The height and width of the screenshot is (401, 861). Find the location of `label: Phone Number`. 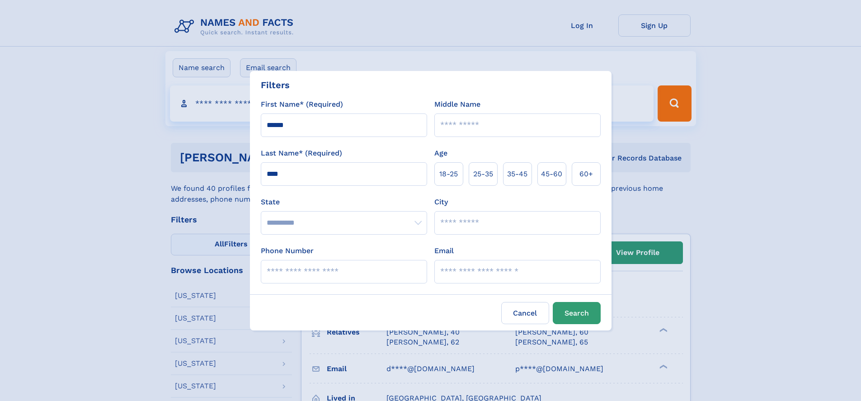

label: Phone Number is located at coordinates (287, 251).